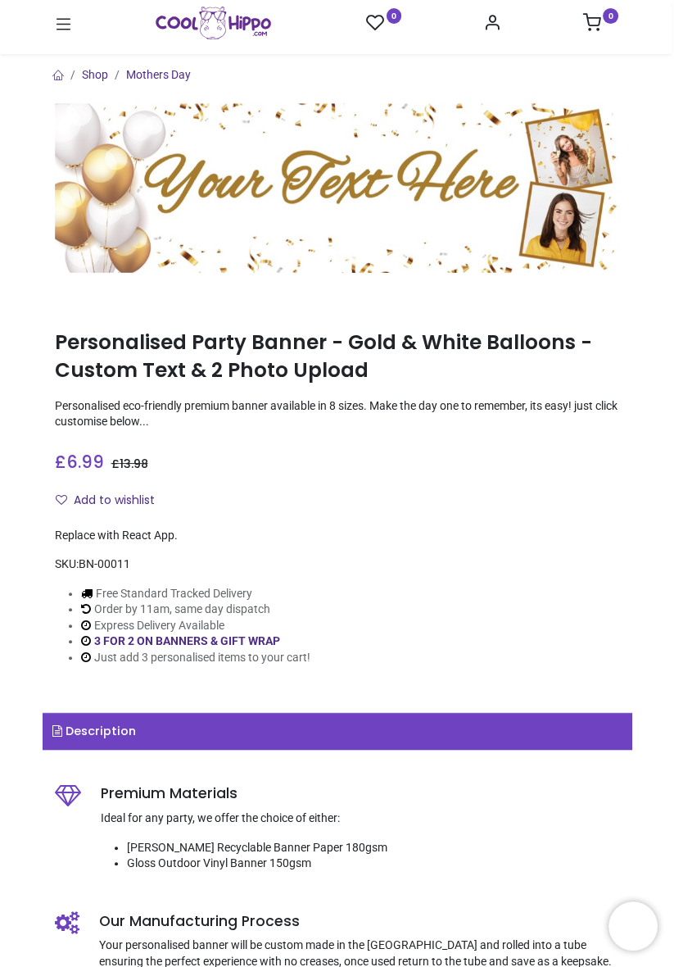 The width and height of the screenshot is (674, 967). What do you see at coordinates (337, 731) in the screenshot?
I see `a: Description` at bounding box center [337, 731].